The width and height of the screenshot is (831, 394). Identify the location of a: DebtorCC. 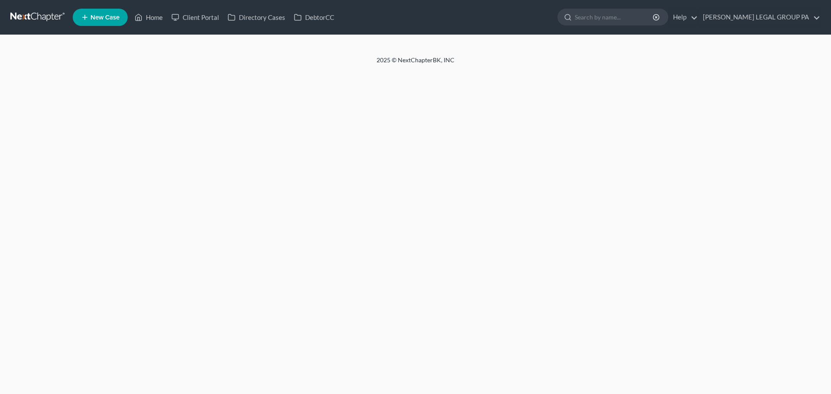
(314, 17).